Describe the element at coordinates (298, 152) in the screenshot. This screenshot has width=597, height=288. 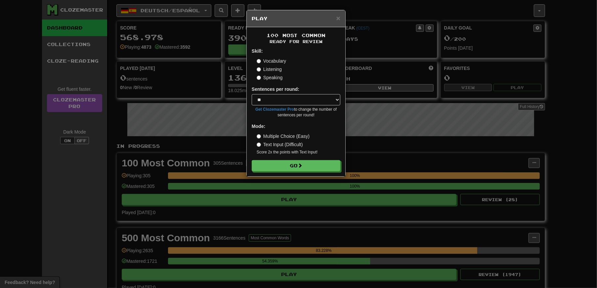
I see `small: Score 2x the points with Text Input !` at that location.